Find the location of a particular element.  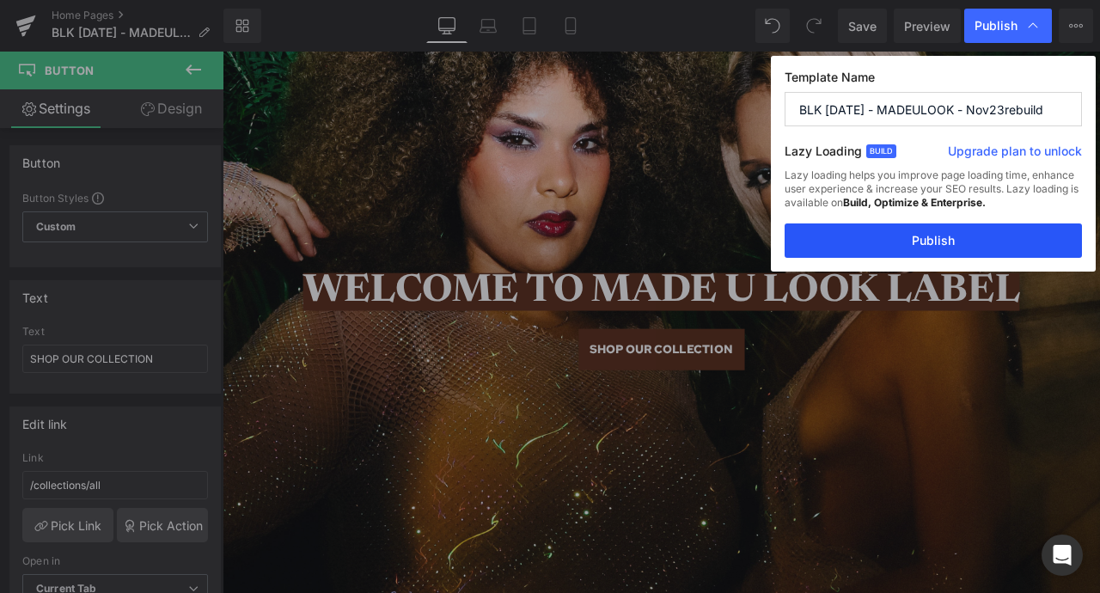

span: SHOP OUR COLLECTION is located at coordinates (520, 353).